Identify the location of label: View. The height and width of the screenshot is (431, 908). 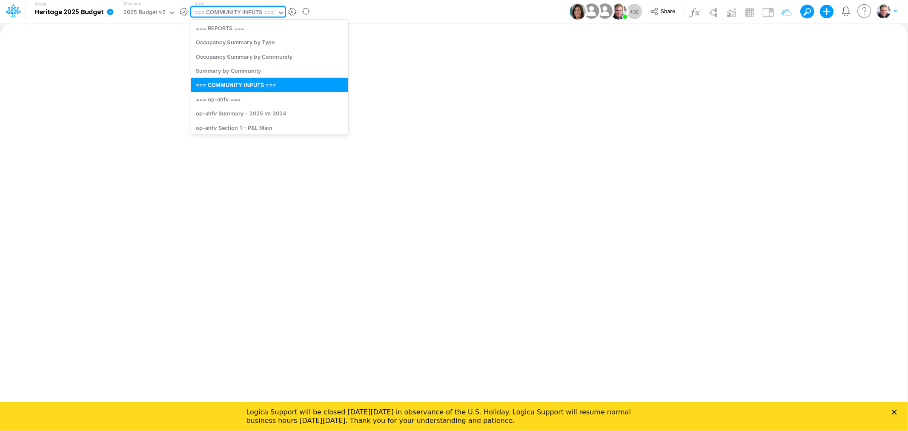
(199, 3).